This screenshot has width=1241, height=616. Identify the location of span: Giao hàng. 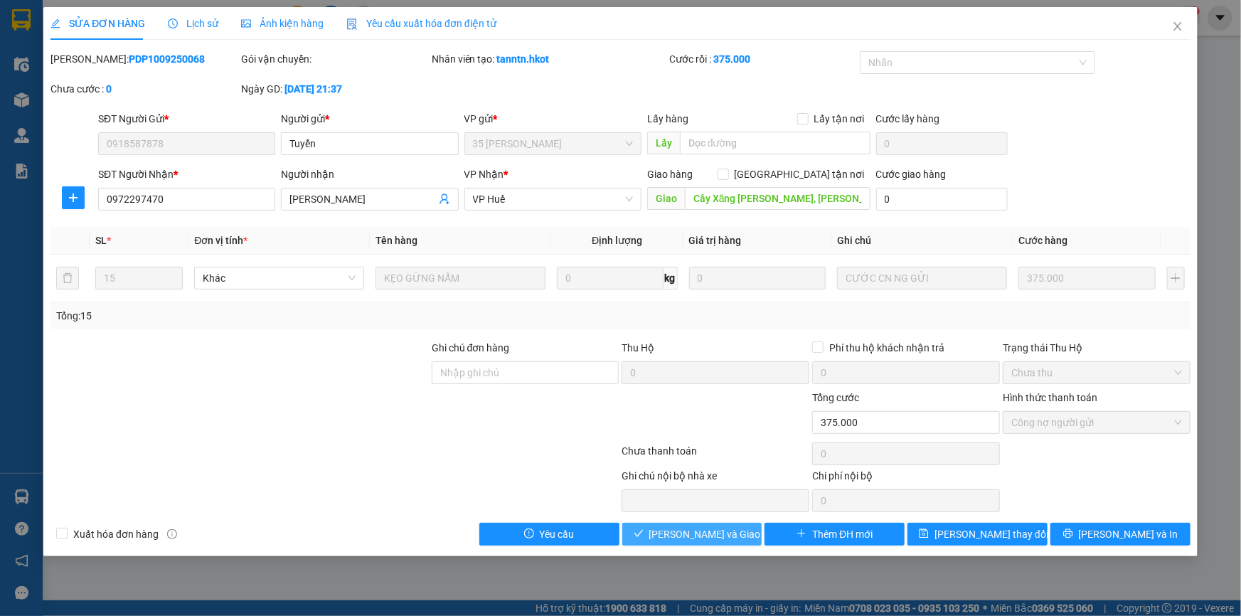
(670, 174).